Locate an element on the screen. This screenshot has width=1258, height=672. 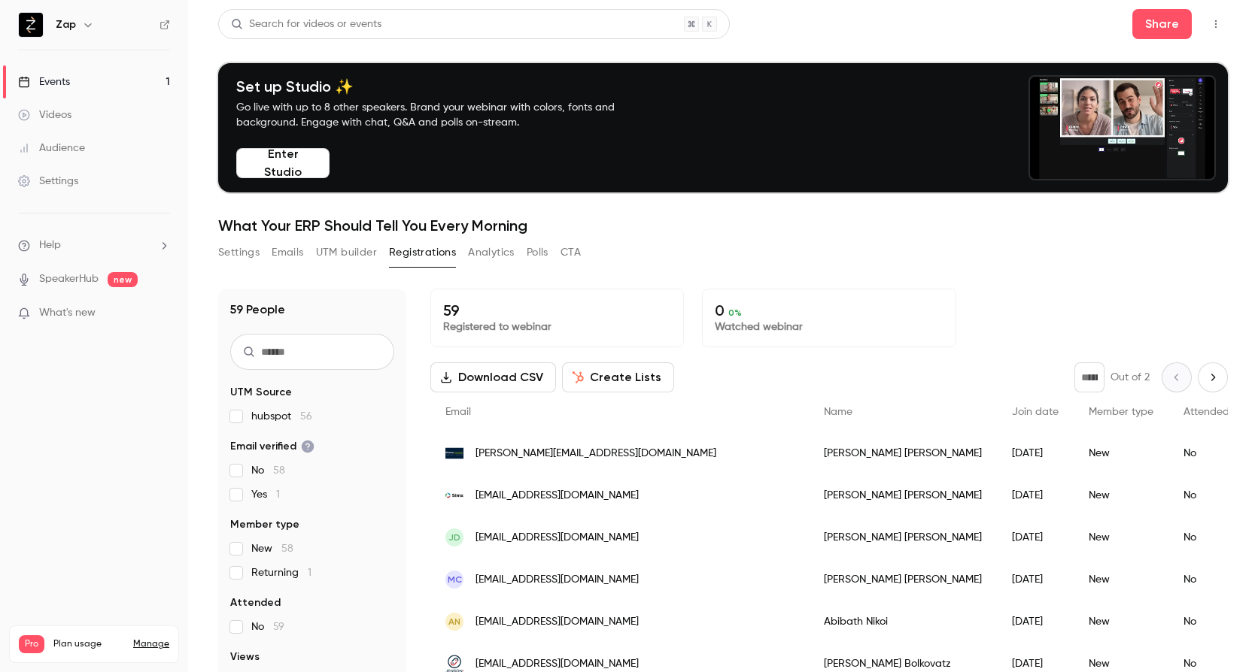
h1: What Your ERP Should Tell You Every Morning is located at coordinates (723, 226).